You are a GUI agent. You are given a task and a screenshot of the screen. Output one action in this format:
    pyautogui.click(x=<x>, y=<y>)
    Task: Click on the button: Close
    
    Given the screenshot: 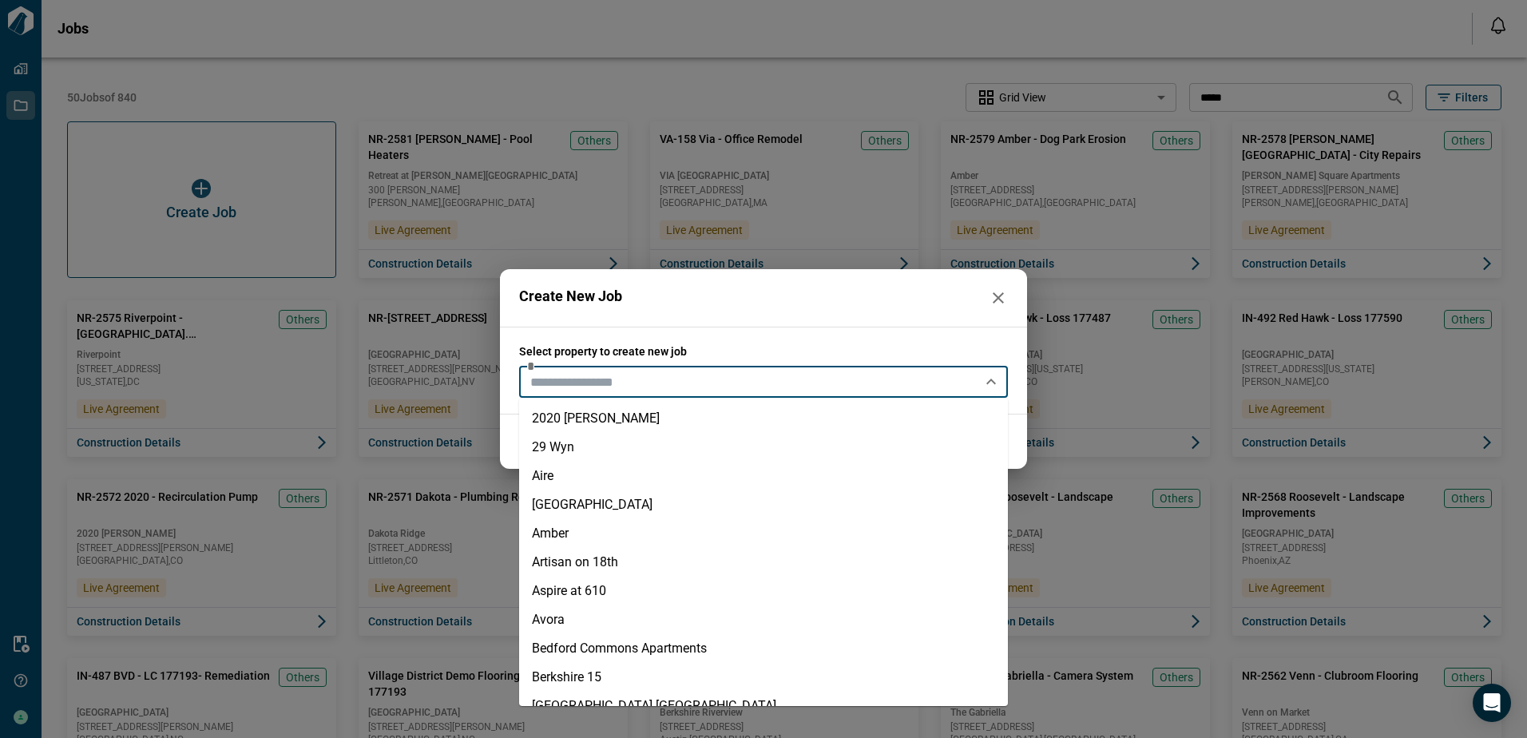 What is the action you would take?
    pyautogui.click(x=991, y=382)
    